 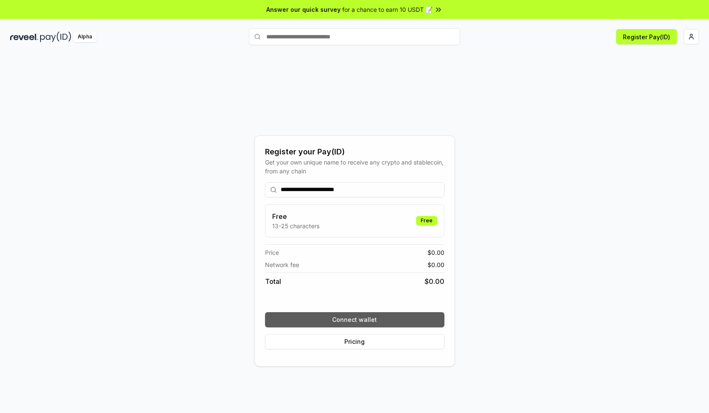 What do you see at coordinates (427, 221) in the screenshot?
I see `div: Free` at bounding box center [427, 221].